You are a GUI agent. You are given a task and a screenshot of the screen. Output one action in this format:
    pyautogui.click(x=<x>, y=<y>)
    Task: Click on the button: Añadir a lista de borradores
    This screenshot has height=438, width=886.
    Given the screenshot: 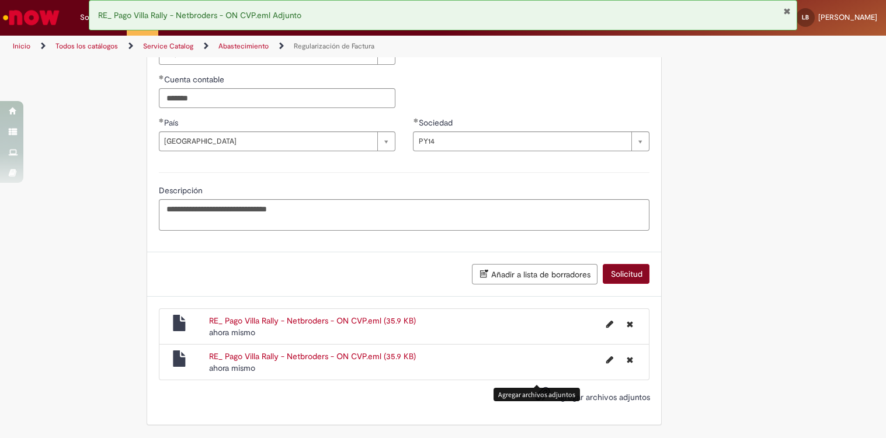 What is the action you would take?
    pyautogui.click(x=535, y=274)
    